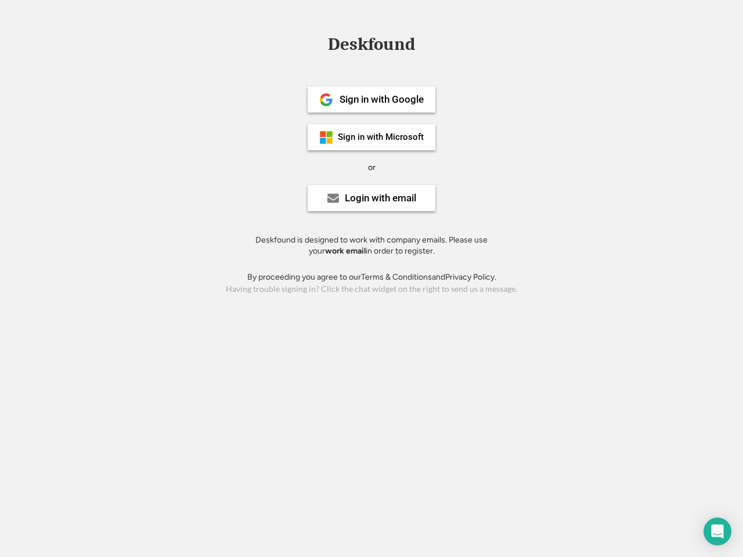 This screenshot has width=743, height=557. Describe the element at coordinates (371, 245) in the screenshot. I see `div: Deskfound is designed to work with company emails. Please use your in order to register.` at that location.